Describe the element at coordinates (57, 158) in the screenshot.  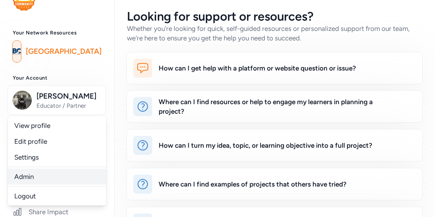
I see `a: Settings` at that location.